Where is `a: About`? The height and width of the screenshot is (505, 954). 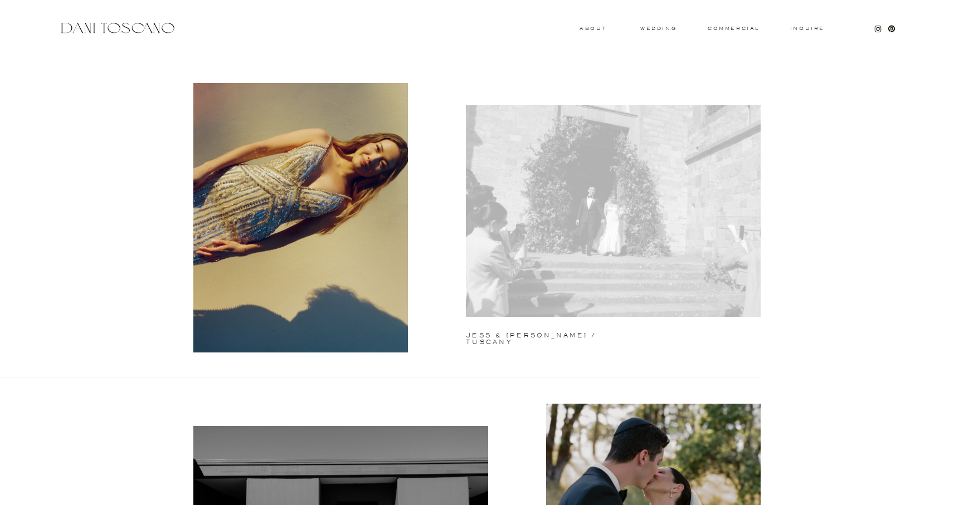
a: About is located at coordinates (592, 28).